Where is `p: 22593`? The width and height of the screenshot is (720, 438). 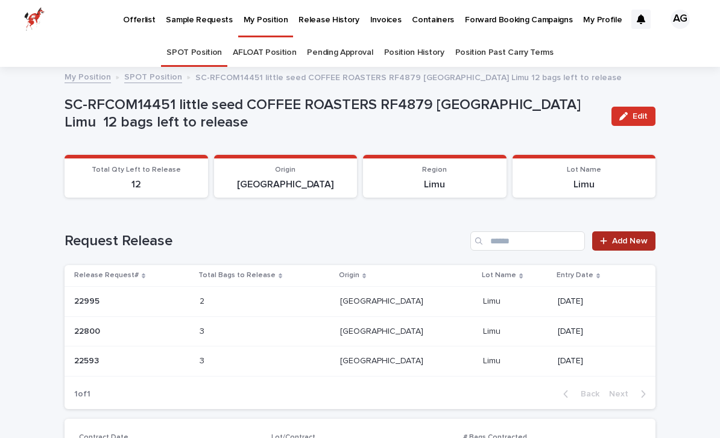
p: 22593 is located at coordinates (87, 360).